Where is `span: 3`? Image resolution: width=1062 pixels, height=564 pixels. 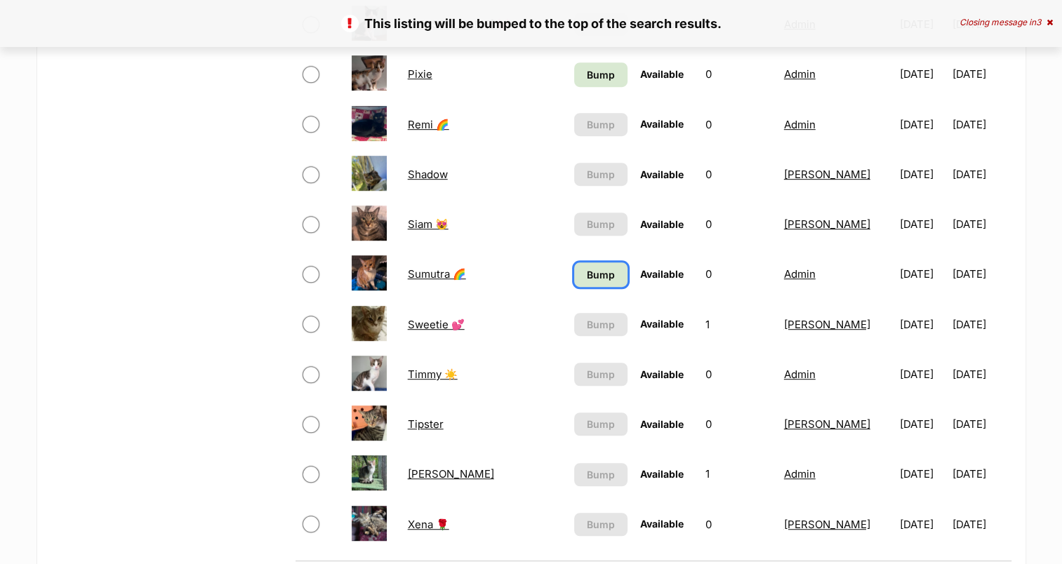 span: 3 is located at coordinates (1038, 22).